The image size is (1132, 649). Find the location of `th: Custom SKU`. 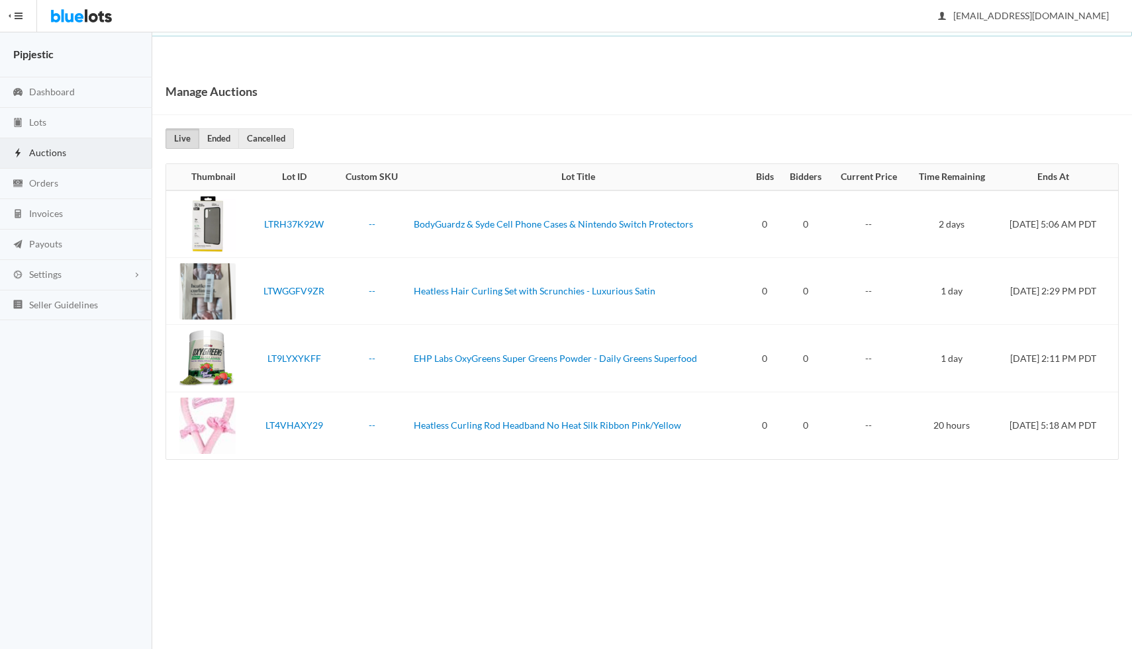

th: Custom SKU is located at coordinates (372, 177).